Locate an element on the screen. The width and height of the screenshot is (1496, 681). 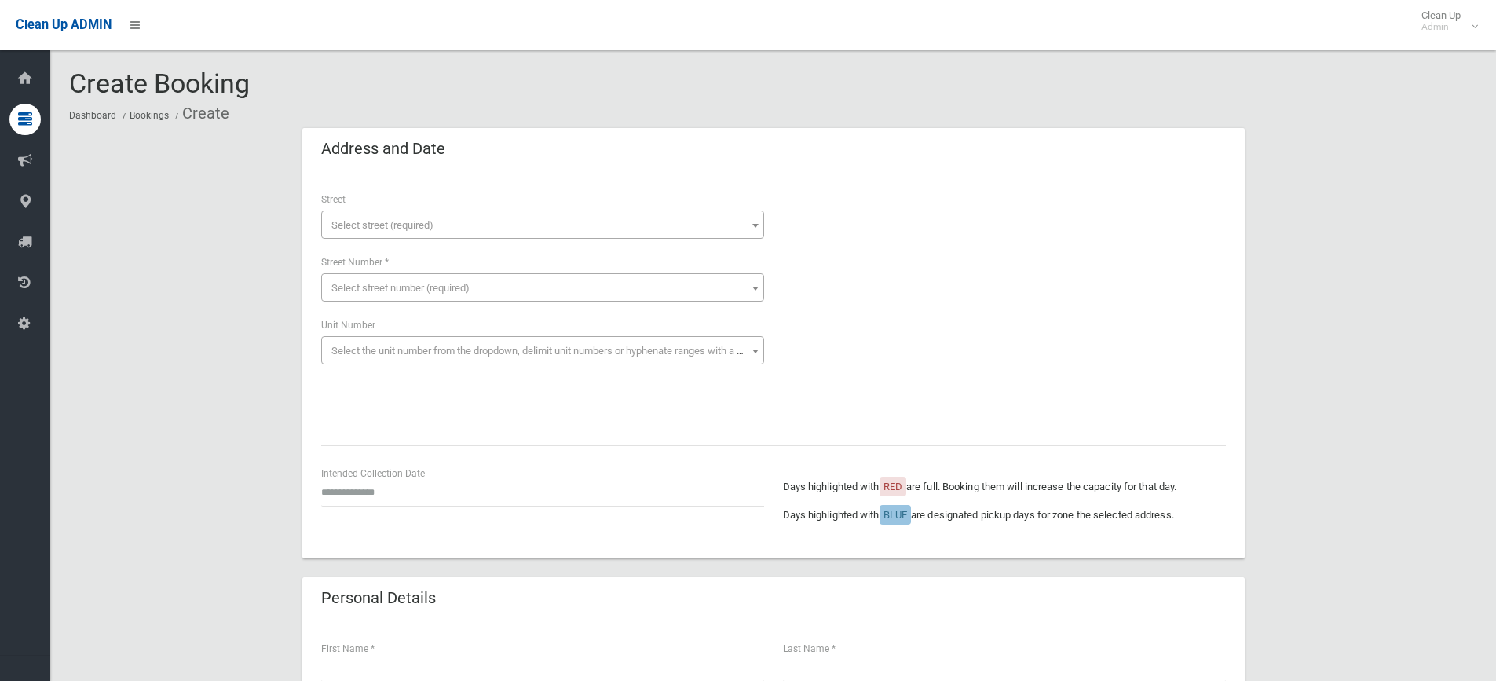
small: Admin is located at coordinates (1441, 27).